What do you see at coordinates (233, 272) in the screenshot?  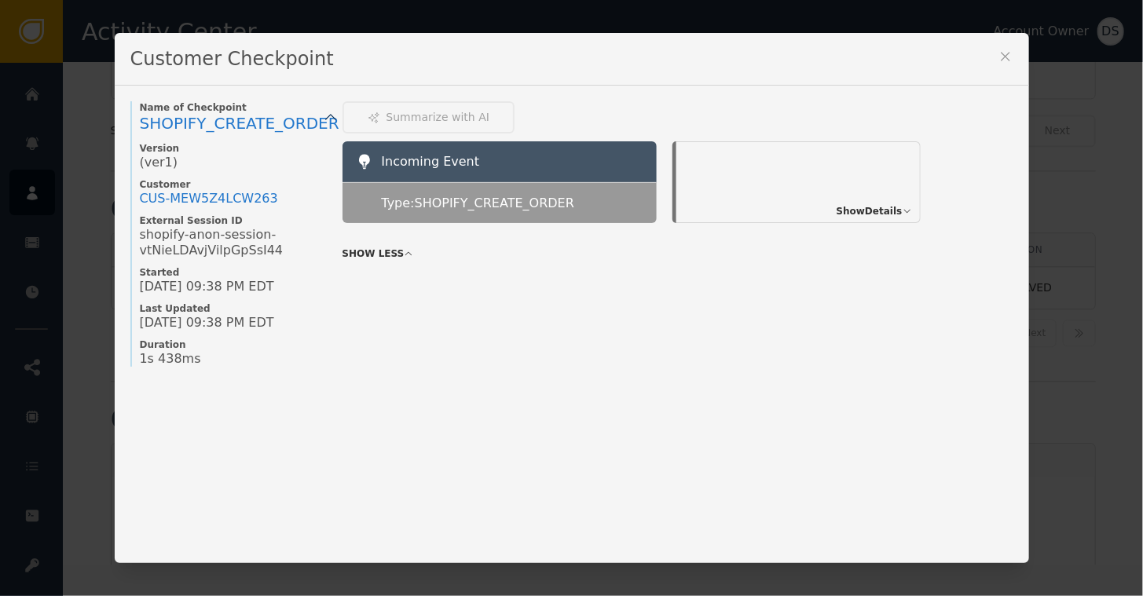 I see `span: Started` at bounding box center [233, 272].